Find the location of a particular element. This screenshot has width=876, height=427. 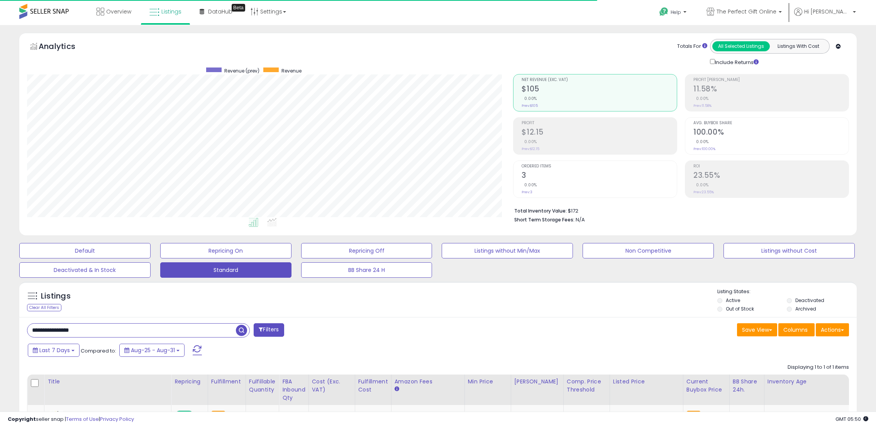

button: Default is located at coordinates (85, 251).